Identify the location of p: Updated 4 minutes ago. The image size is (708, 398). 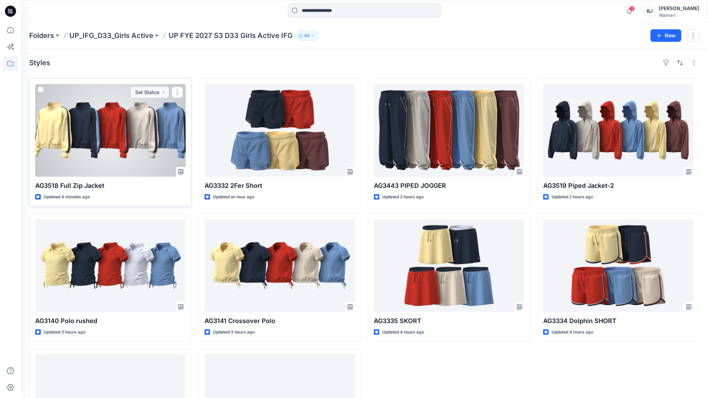
(67, 197).